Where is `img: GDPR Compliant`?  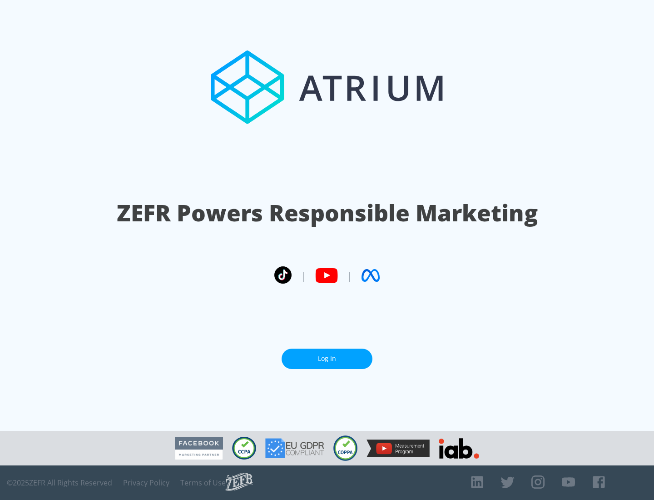
img: GDPR Compliant is located at coordinates (295, 448).